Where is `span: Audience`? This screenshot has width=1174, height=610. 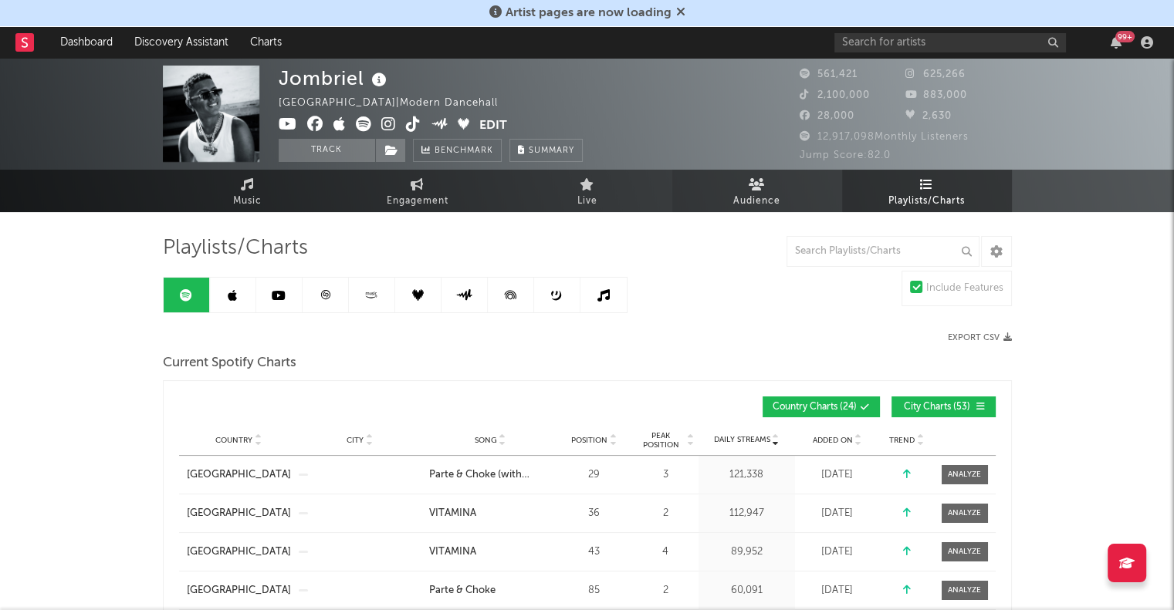
span: Audience is located at coordinates (756, 201).